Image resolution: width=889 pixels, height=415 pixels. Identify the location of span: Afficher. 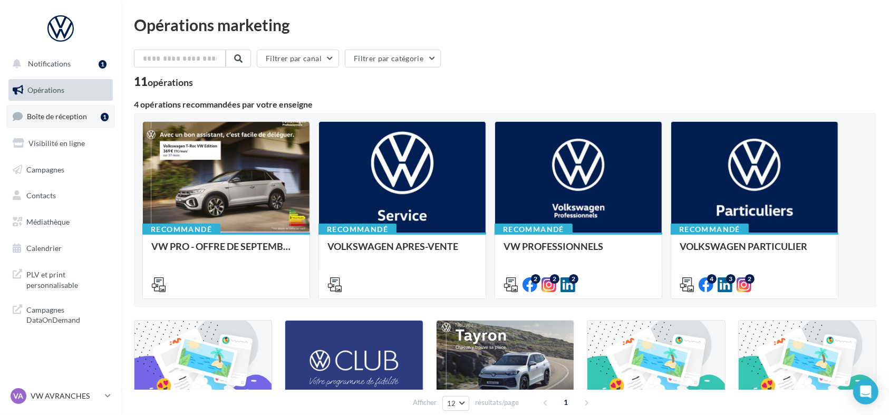
(425, 402).